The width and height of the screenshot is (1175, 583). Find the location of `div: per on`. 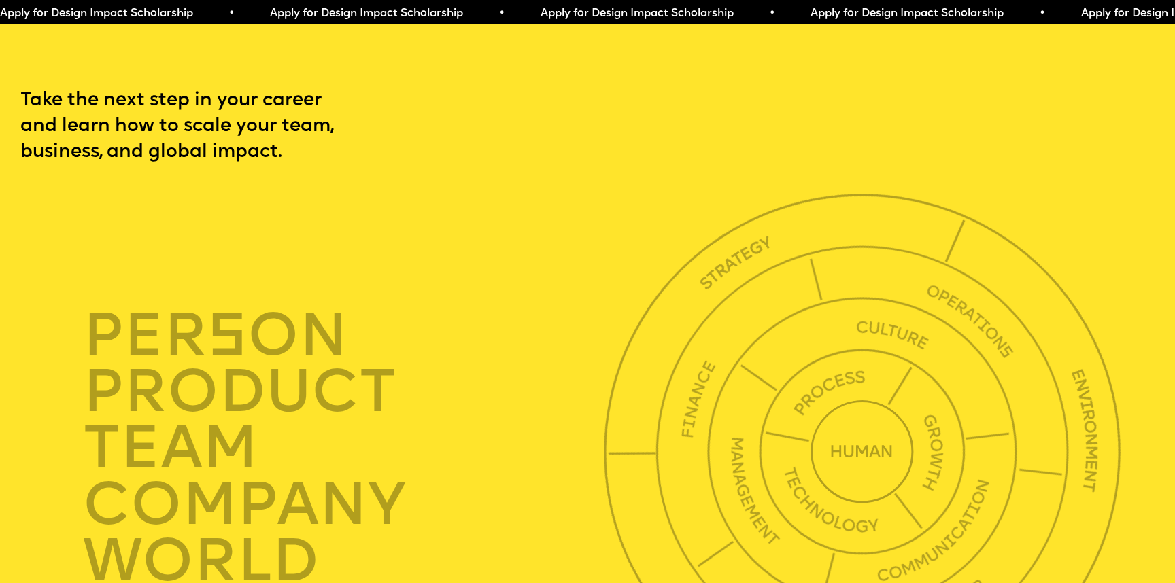

div: per on is located at coordinates (347, 335).